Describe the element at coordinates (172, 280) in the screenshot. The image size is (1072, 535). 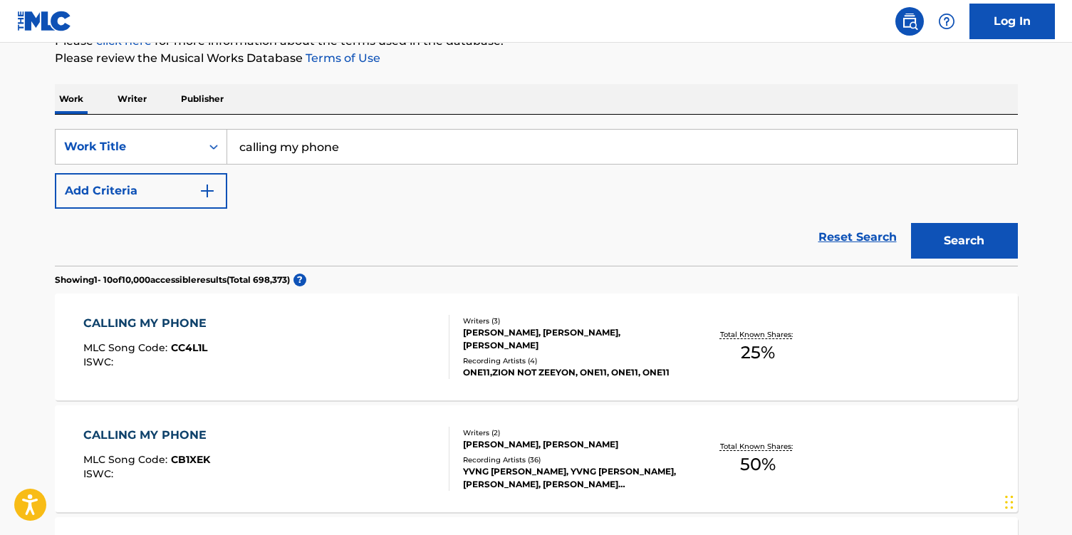
I see `p: Showing 1 - 10 of 10,000 accessible results (Total 698,373 )` at that location.